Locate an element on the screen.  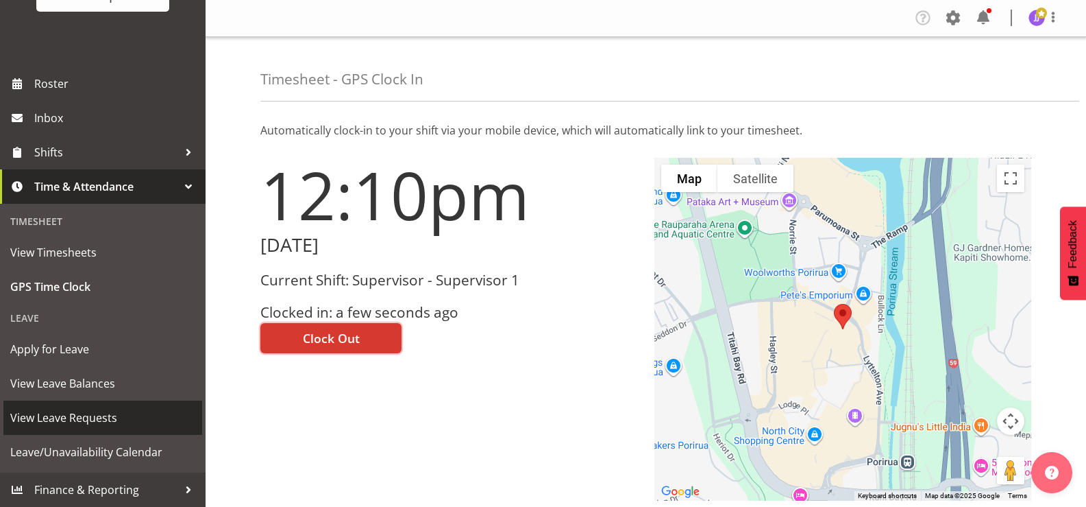
span: Shifts is located at coordinates (106, 152).